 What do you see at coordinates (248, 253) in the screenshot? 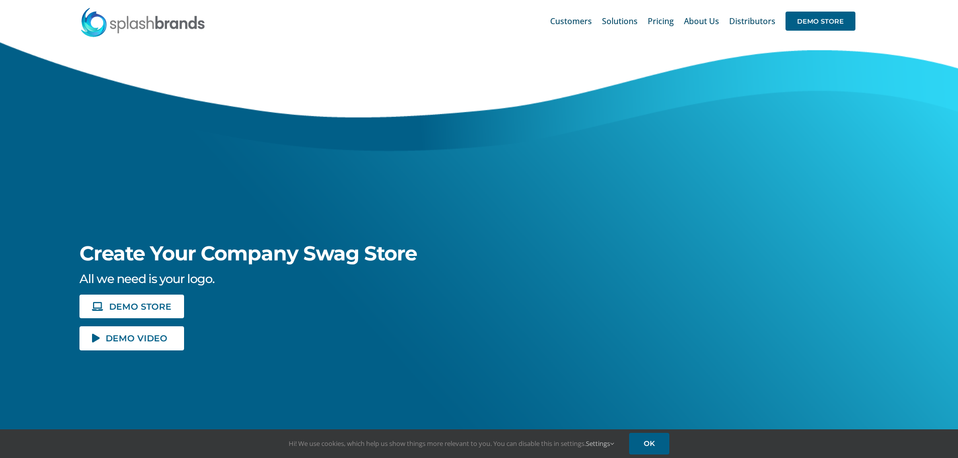
I see `span: Create Your Company Swag Store` at bounding box center [248, 253].